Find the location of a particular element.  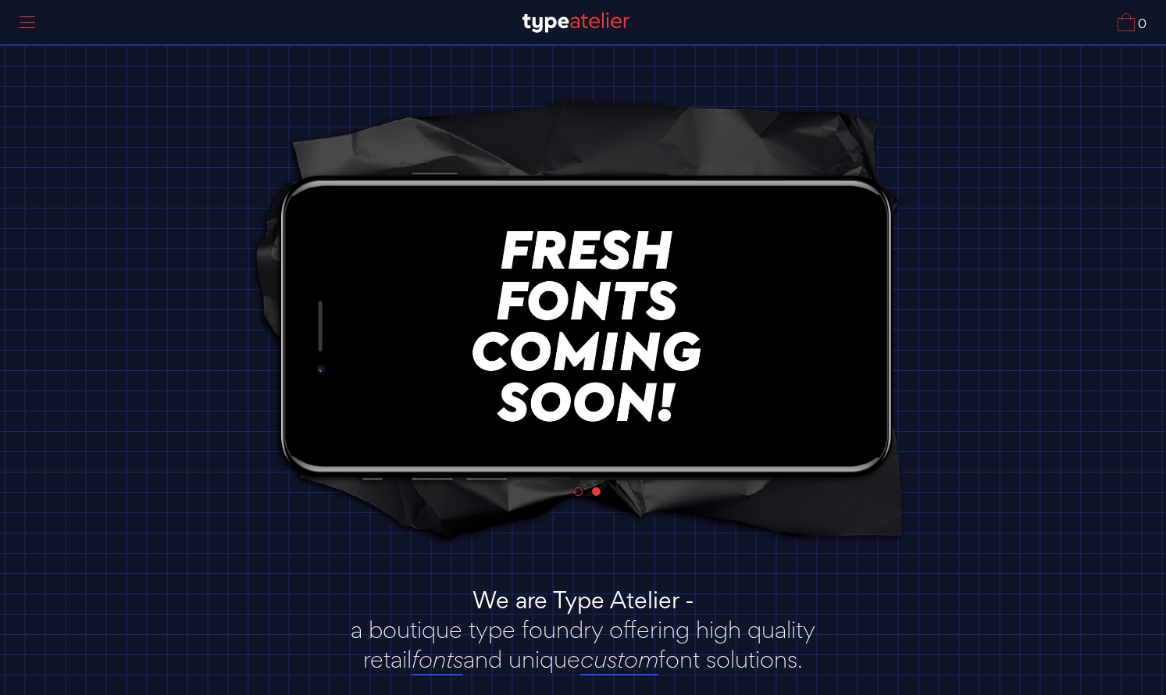

a: fonts is located at coordinates (437, 660).